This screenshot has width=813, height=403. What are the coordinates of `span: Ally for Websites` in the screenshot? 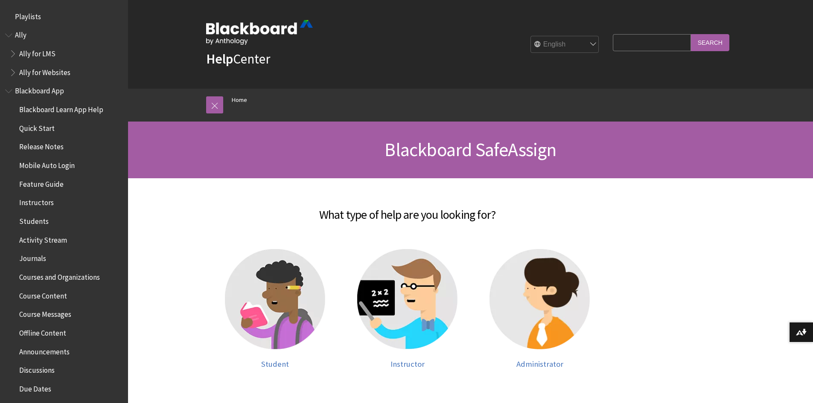 It's located at (45, 71).